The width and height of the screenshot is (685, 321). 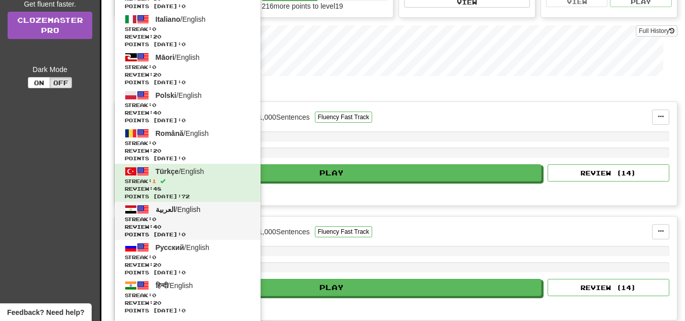 I want to click on span: العربية, so click(x=165, y=209).